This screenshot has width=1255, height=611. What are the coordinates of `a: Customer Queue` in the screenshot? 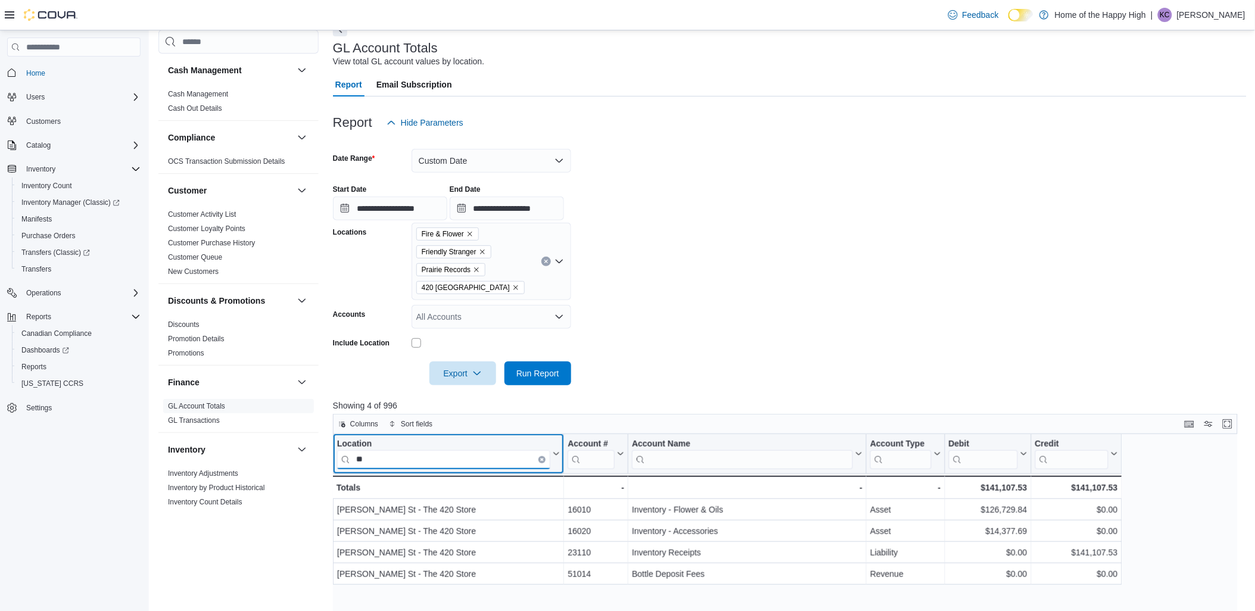 It's located at (195, 257).